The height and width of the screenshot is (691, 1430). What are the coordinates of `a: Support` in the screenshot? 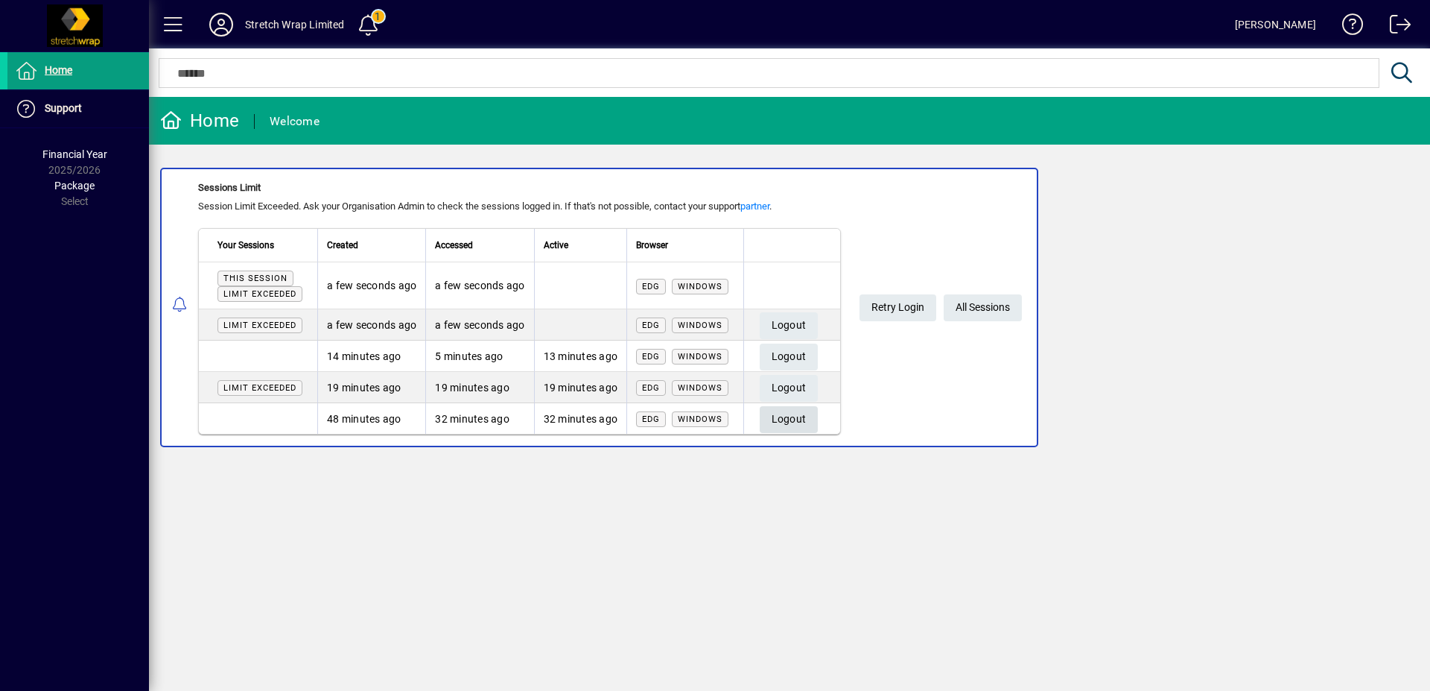 It's located at (78, 109).